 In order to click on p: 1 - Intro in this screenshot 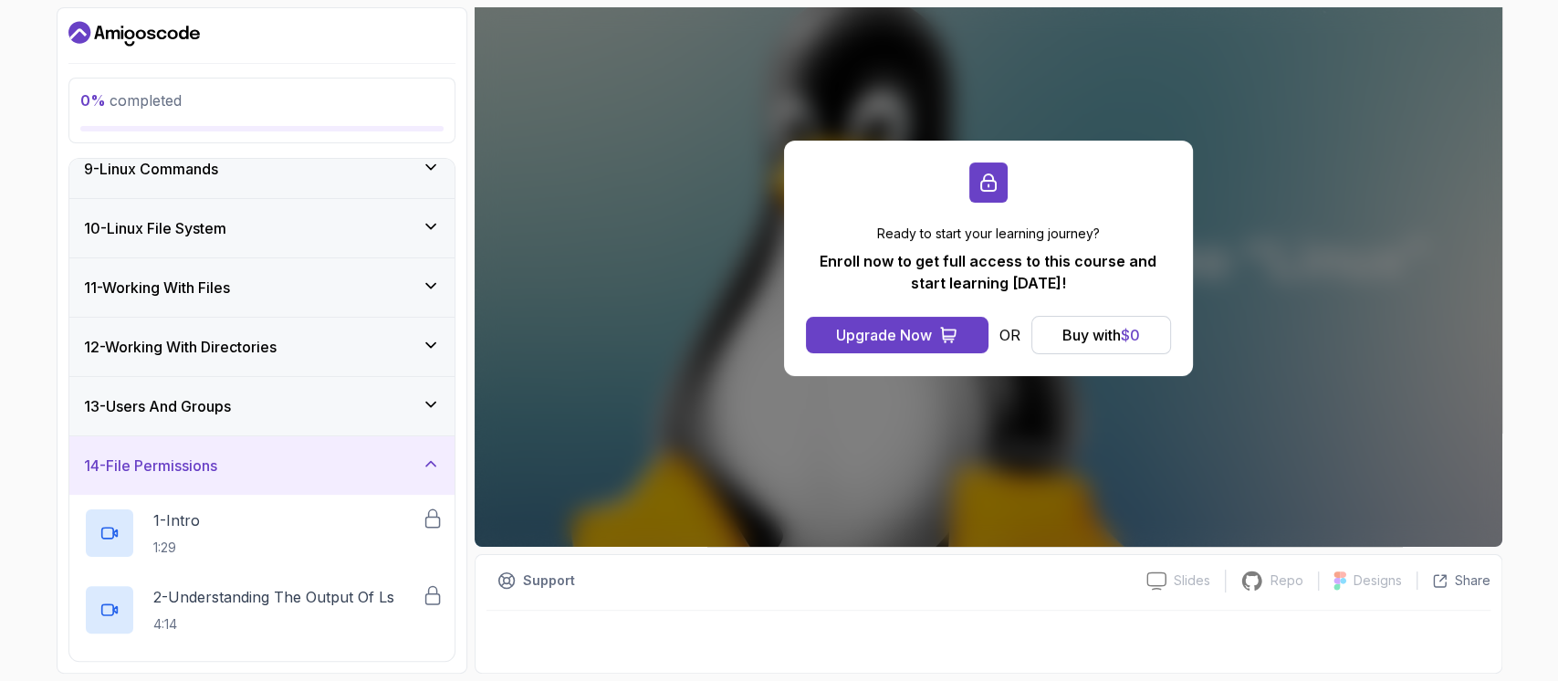, I will do `click(176, 520)`.